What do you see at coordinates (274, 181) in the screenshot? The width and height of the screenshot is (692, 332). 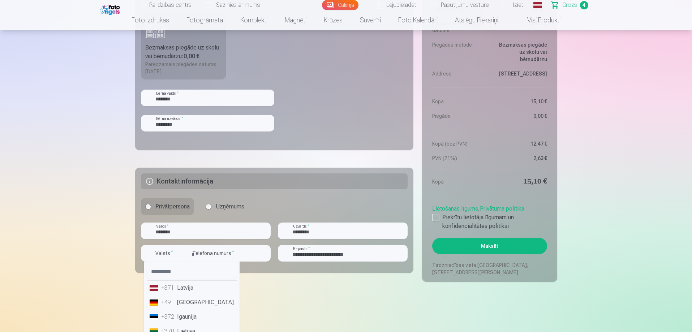 I see `h5: Kontaktinformācija` at bounding box center [274, 181].